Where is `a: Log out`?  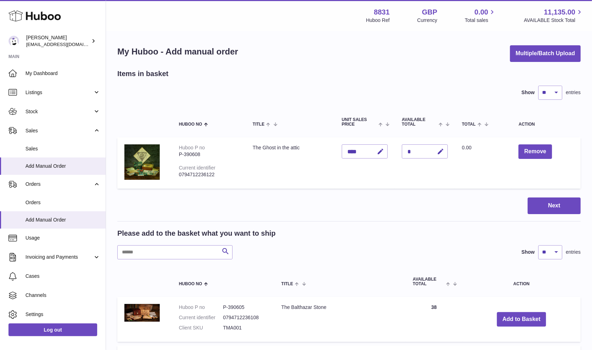
a: Log out is located at coordinates (53, 329).